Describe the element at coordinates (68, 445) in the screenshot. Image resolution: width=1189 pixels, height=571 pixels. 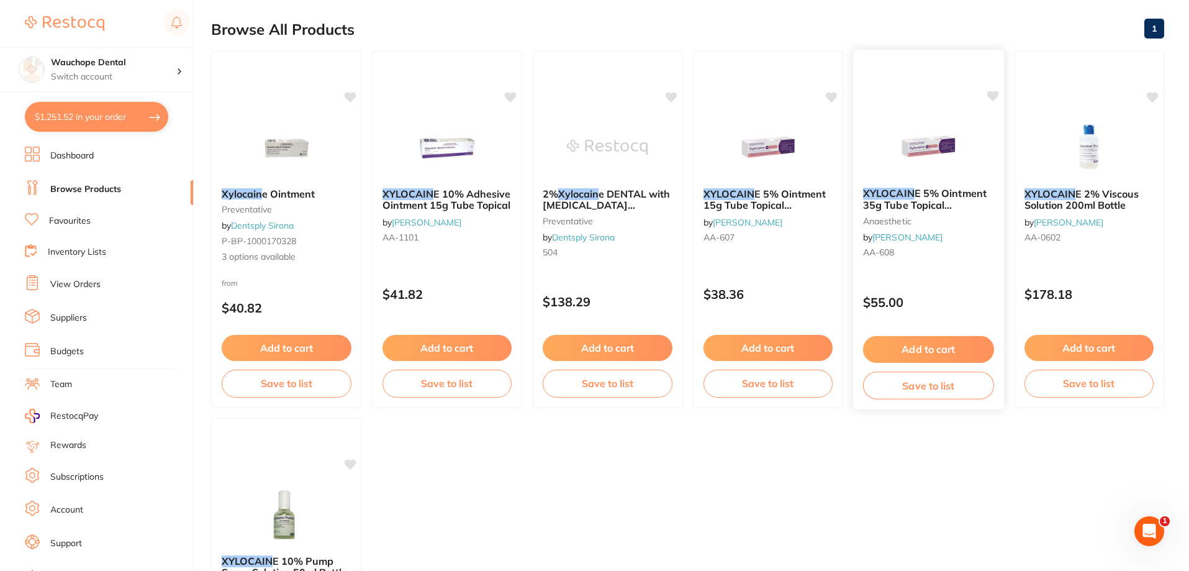
I see `a: Rewards` at that location.